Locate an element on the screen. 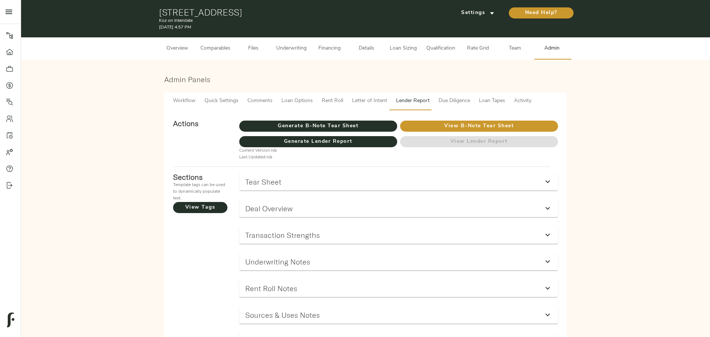  span: Workflow is located at coordinates (184, 101).